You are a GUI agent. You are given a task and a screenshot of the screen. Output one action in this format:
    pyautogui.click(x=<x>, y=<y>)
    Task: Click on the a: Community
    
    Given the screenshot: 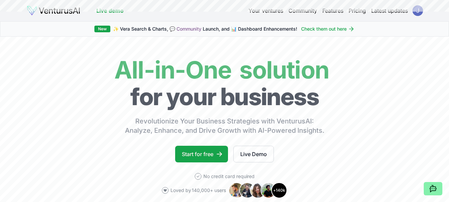 What is the action you would take?
    pyautogui.click(x=189, y=29)
    